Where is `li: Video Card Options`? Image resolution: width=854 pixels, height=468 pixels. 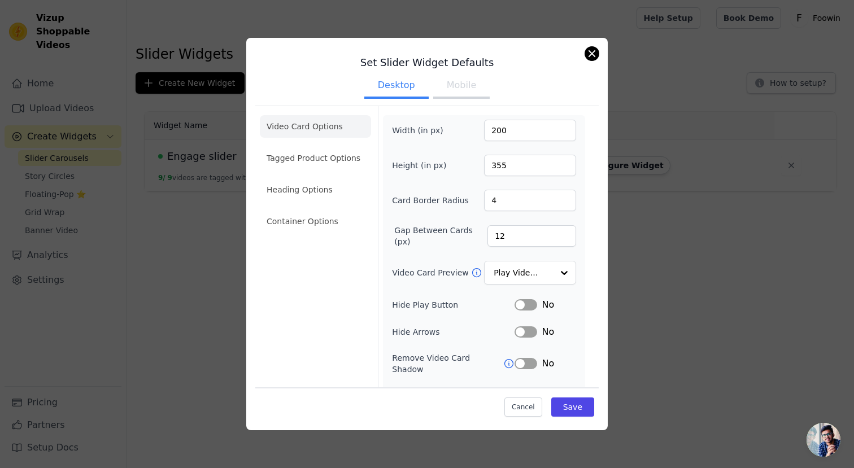
li: Video Card Options is located at coordinates (315, 127).